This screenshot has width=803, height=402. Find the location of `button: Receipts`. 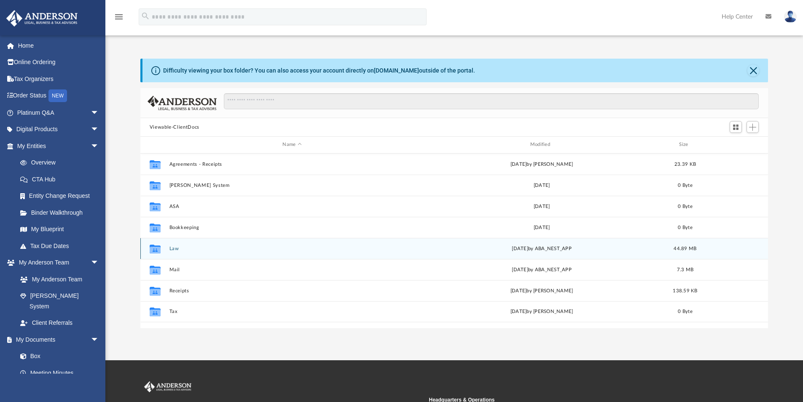

button: Receipts is located at coordinates (292, 290).